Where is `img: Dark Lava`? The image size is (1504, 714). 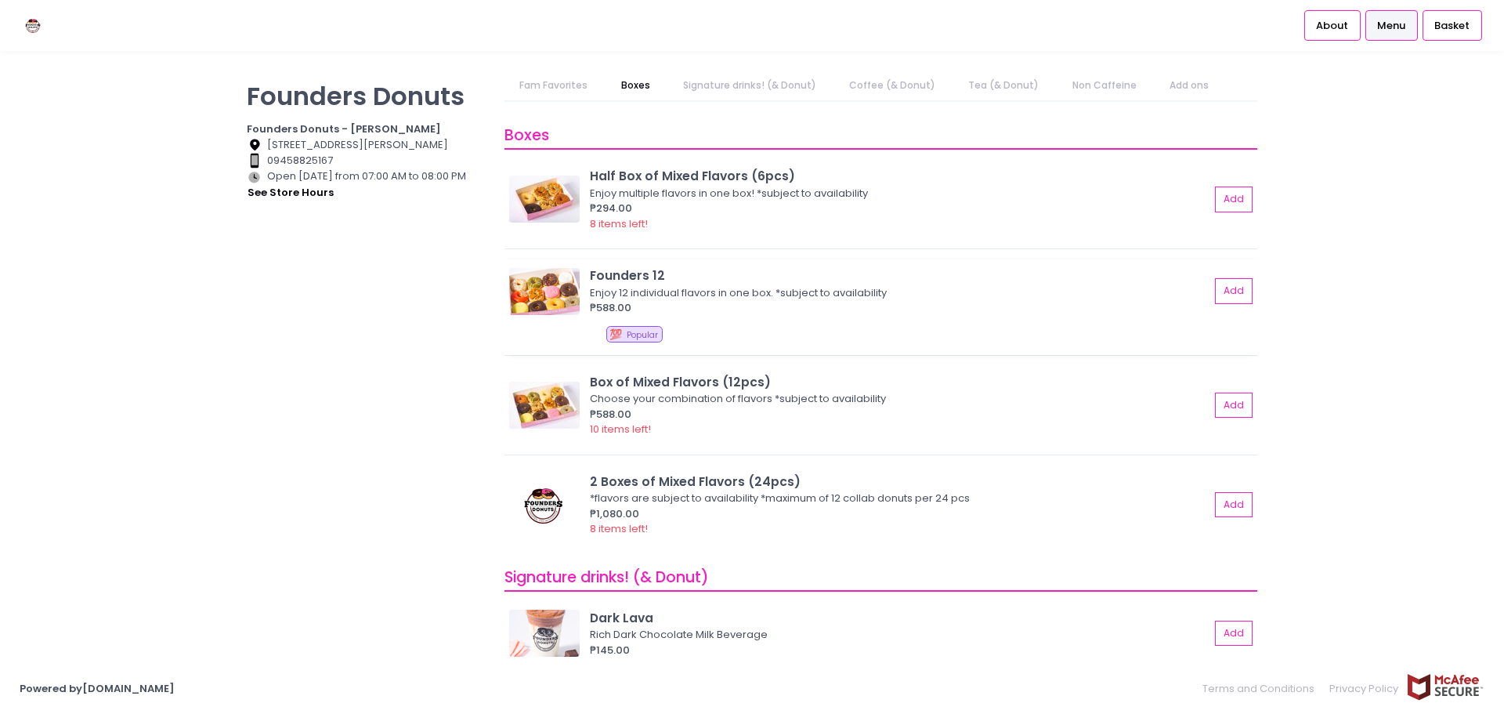 img: Dark Lava is located at coordinates (544, 633).